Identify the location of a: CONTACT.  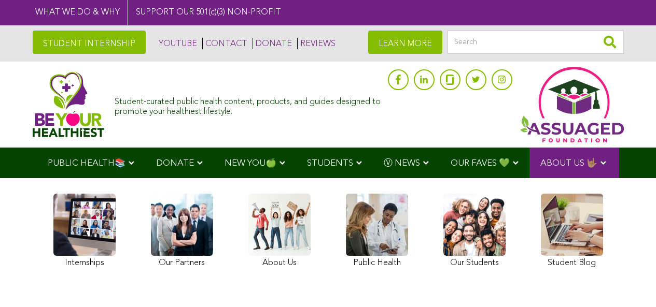
(224, 44).